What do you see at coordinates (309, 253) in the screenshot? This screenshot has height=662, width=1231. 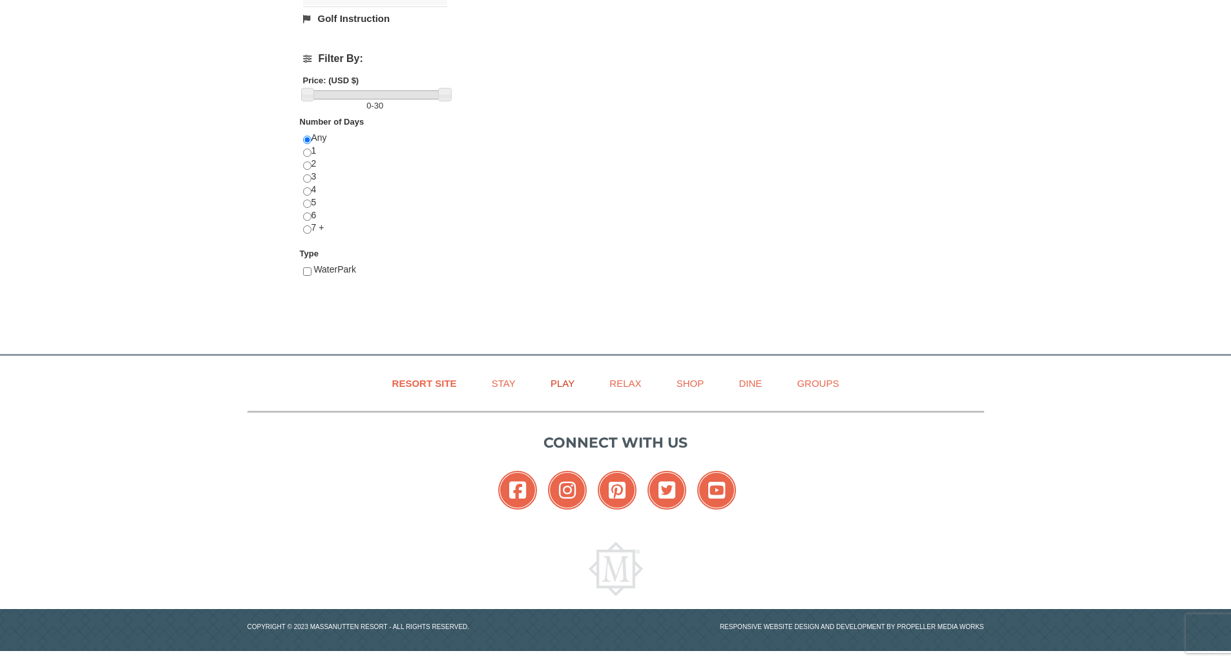 I see `strong: Type` at bounding box center [309, 253].